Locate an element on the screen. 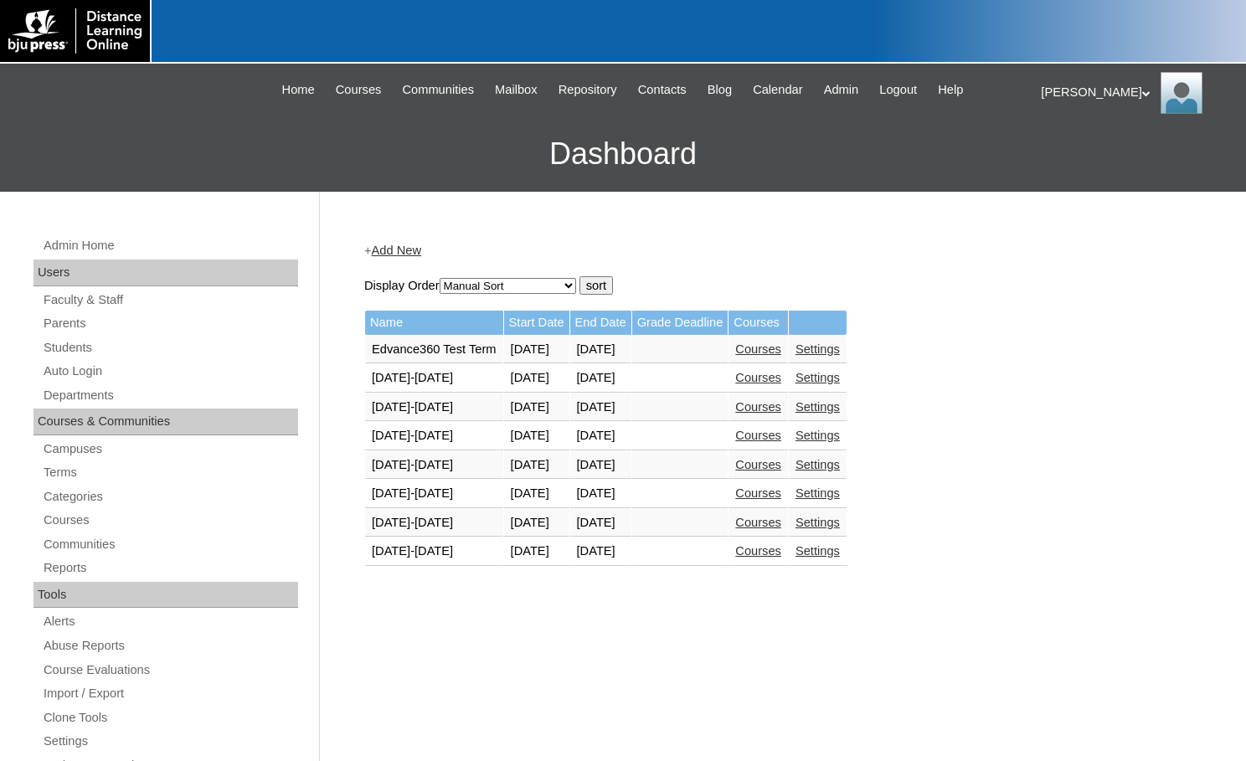 This screenshot has height=761, width=1246. a: Course Evaluations is located at coordinates (170, 670).